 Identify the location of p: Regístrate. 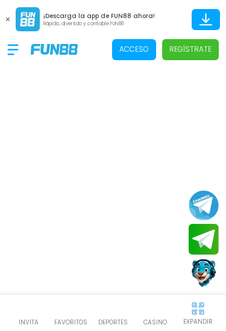
(190, 49).